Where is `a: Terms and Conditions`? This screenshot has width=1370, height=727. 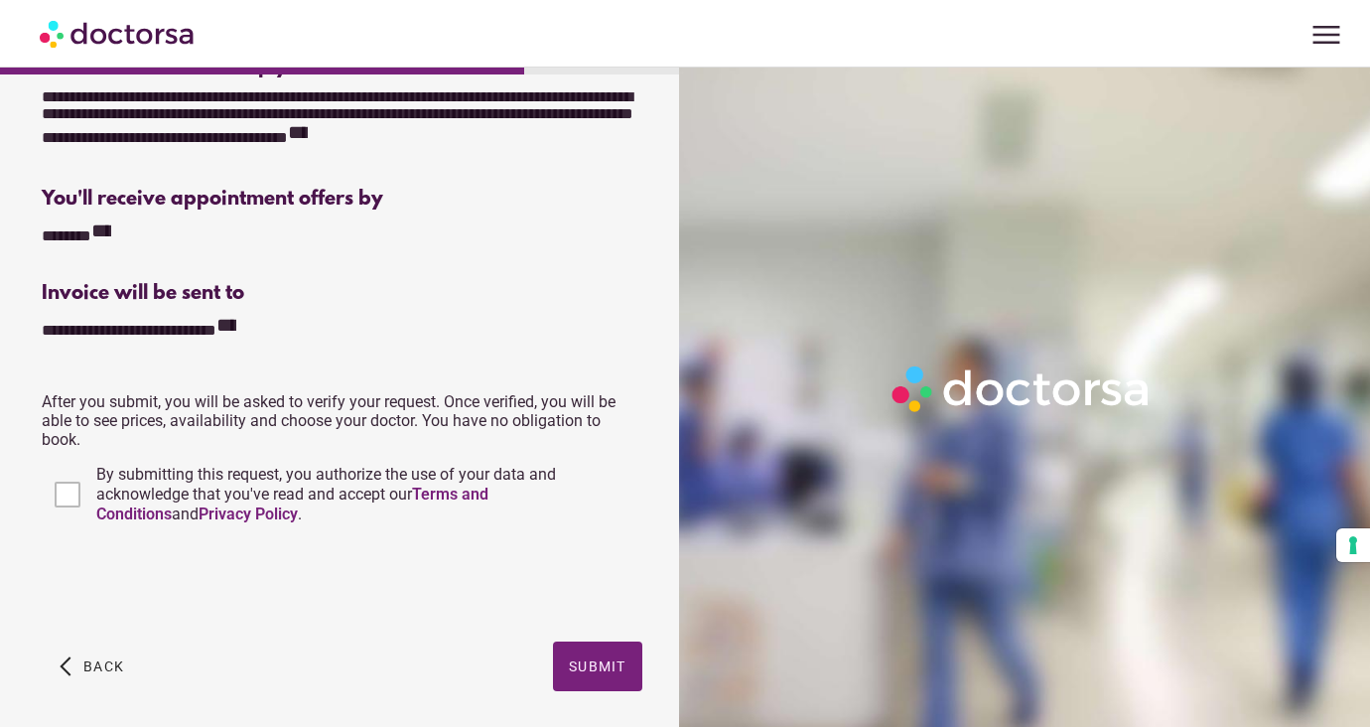
a: Terms and Conditions is located at coordinates (292, 503).